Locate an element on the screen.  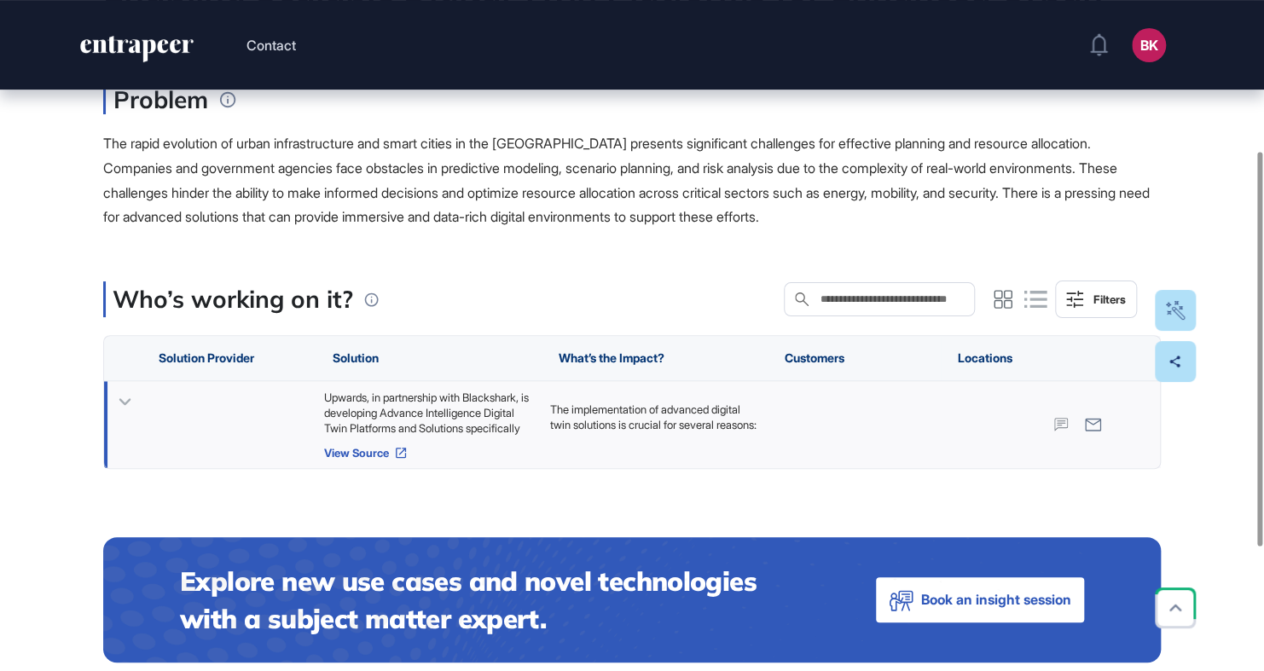
span: Solution is located at coordinates (356, 358).